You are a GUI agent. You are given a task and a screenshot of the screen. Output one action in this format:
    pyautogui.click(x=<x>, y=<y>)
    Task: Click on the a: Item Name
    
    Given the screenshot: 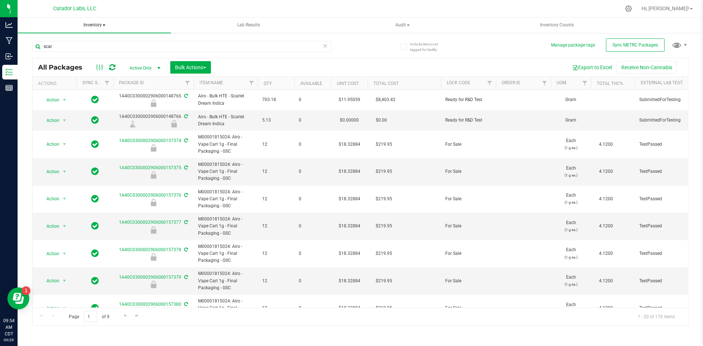 What is the action you would take?
    pyautogui.click(x=211, y=83)
    